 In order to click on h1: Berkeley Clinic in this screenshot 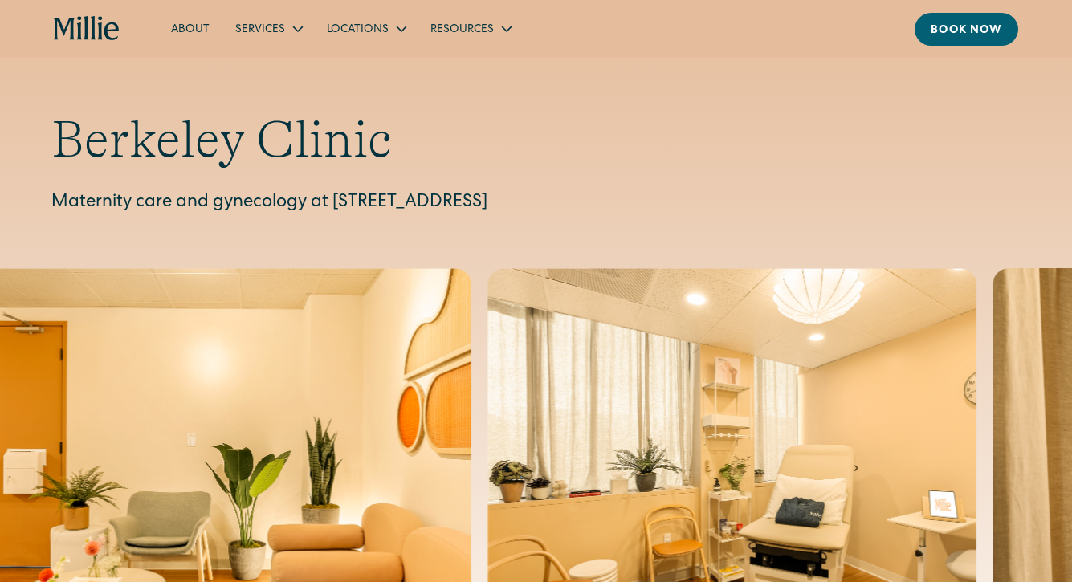, I will do `click(536, 140)`.